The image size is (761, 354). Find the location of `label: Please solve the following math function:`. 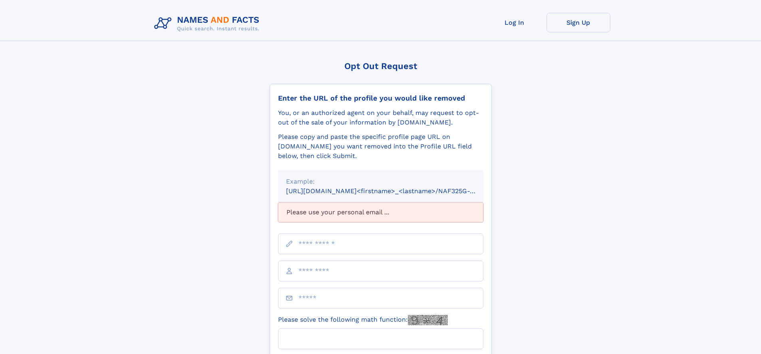

label: Please solve the following math function: is located at coordinates (363, 320).